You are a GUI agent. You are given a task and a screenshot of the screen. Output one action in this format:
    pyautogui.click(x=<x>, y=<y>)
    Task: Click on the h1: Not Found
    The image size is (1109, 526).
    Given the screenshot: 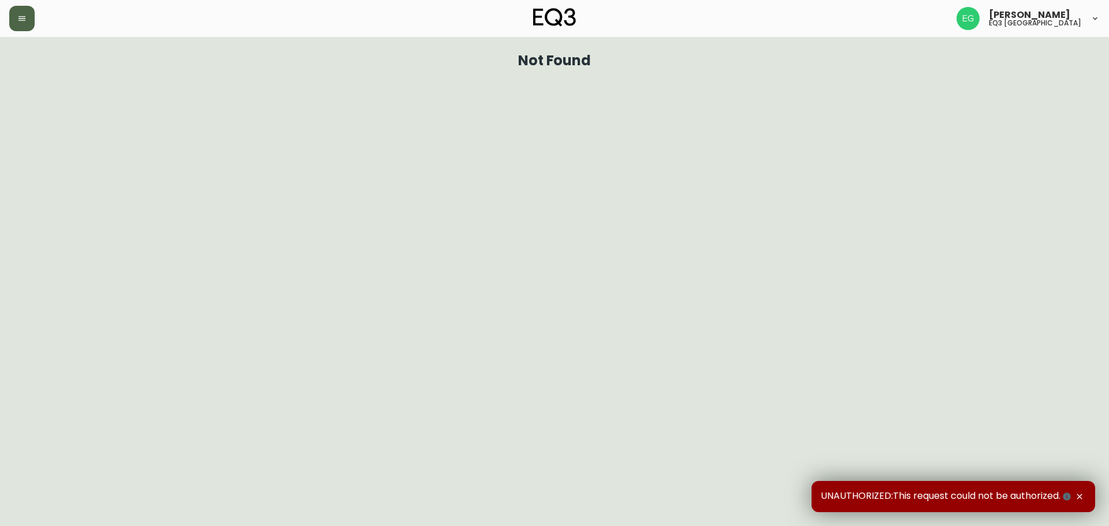 What is the action you would take?
    pyautogui.click(x=554, y=61)
    